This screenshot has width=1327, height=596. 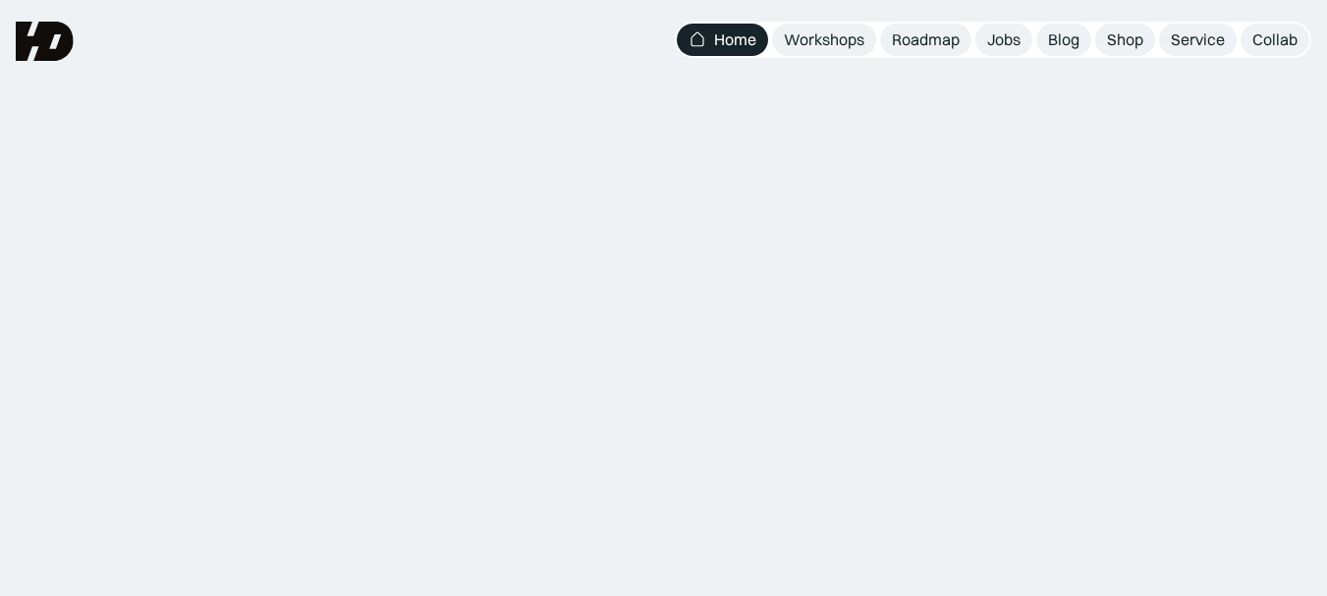 I want to click on div: Service, so click(x=1198, y=39).